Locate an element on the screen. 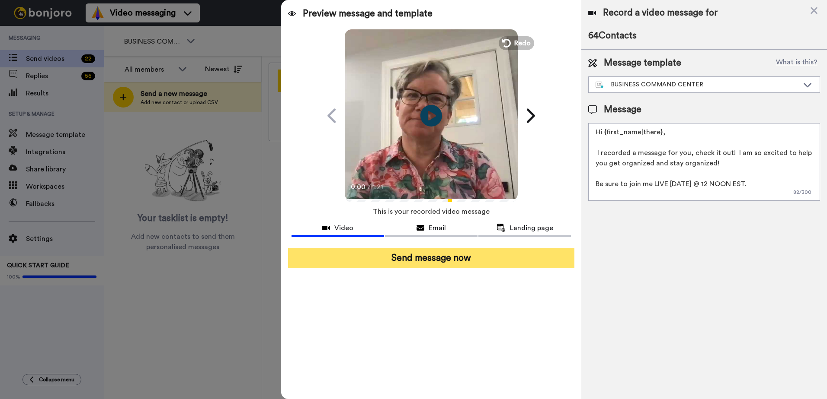 The height and width of the screenshot is (399, 827). textarea: Hi {first_name|there}, I recorded a message for you, check it out! I am so excited to help you ge... is located at coordinates (704, 162).